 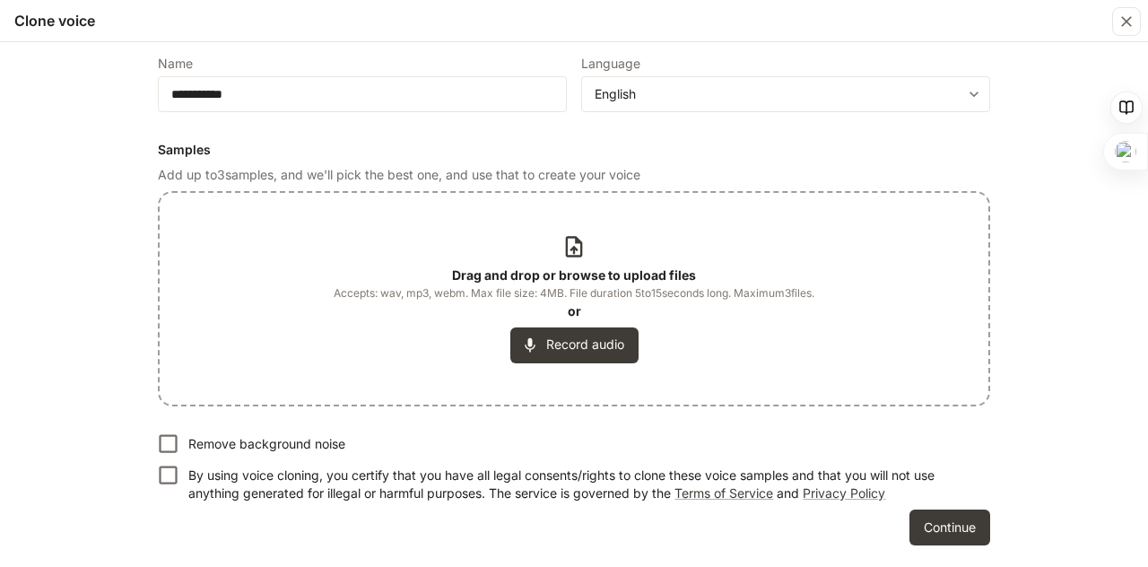 What do you see at coordinates (175, 64) in the screenshot?
I see `p: Name` at bounding box center [175, 64].